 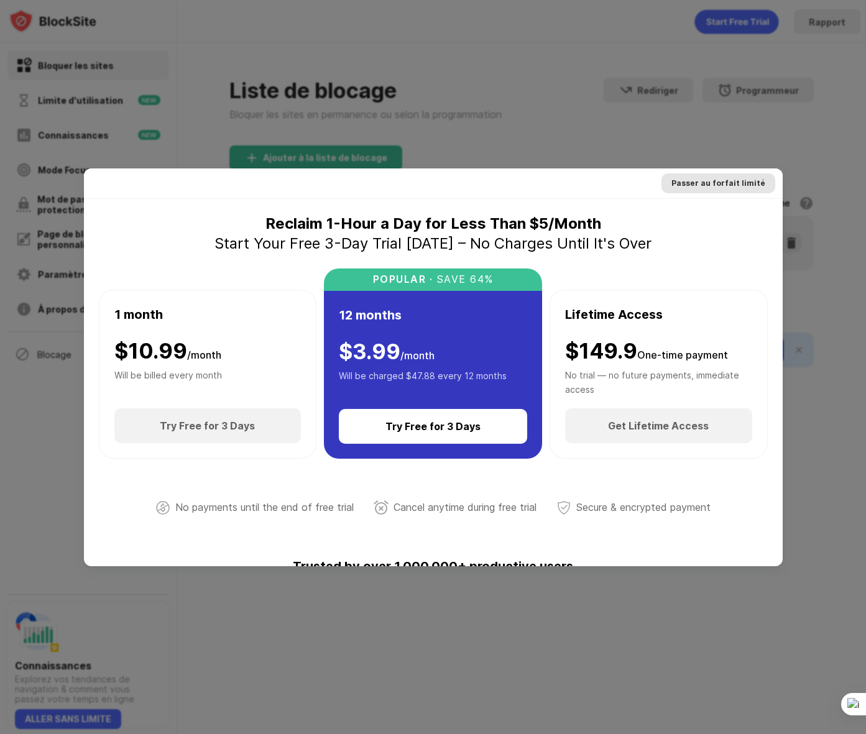 What do you see at coordinates (613, 314) in the screenshot?
I see `div: Lifetime Access` at bounding box center [613, 314].